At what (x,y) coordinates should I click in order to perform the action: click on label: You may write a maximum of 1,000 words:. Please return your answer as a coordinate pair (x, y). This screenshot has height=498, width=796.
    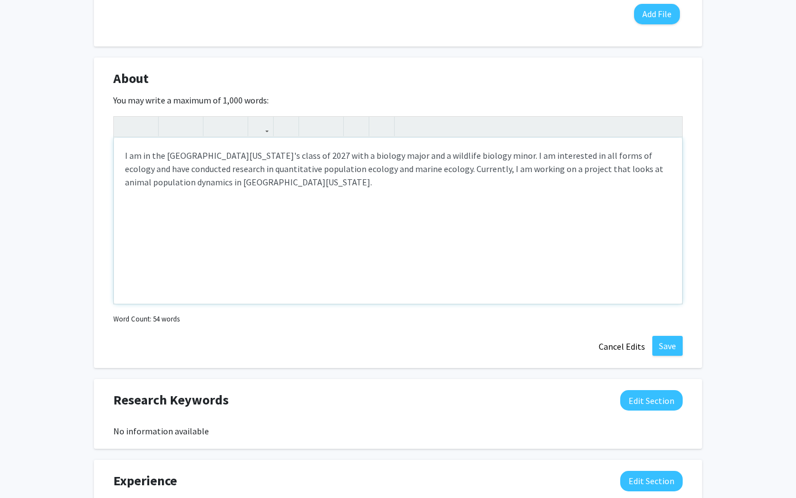
    Looking at the image, I should click on (191, 100).